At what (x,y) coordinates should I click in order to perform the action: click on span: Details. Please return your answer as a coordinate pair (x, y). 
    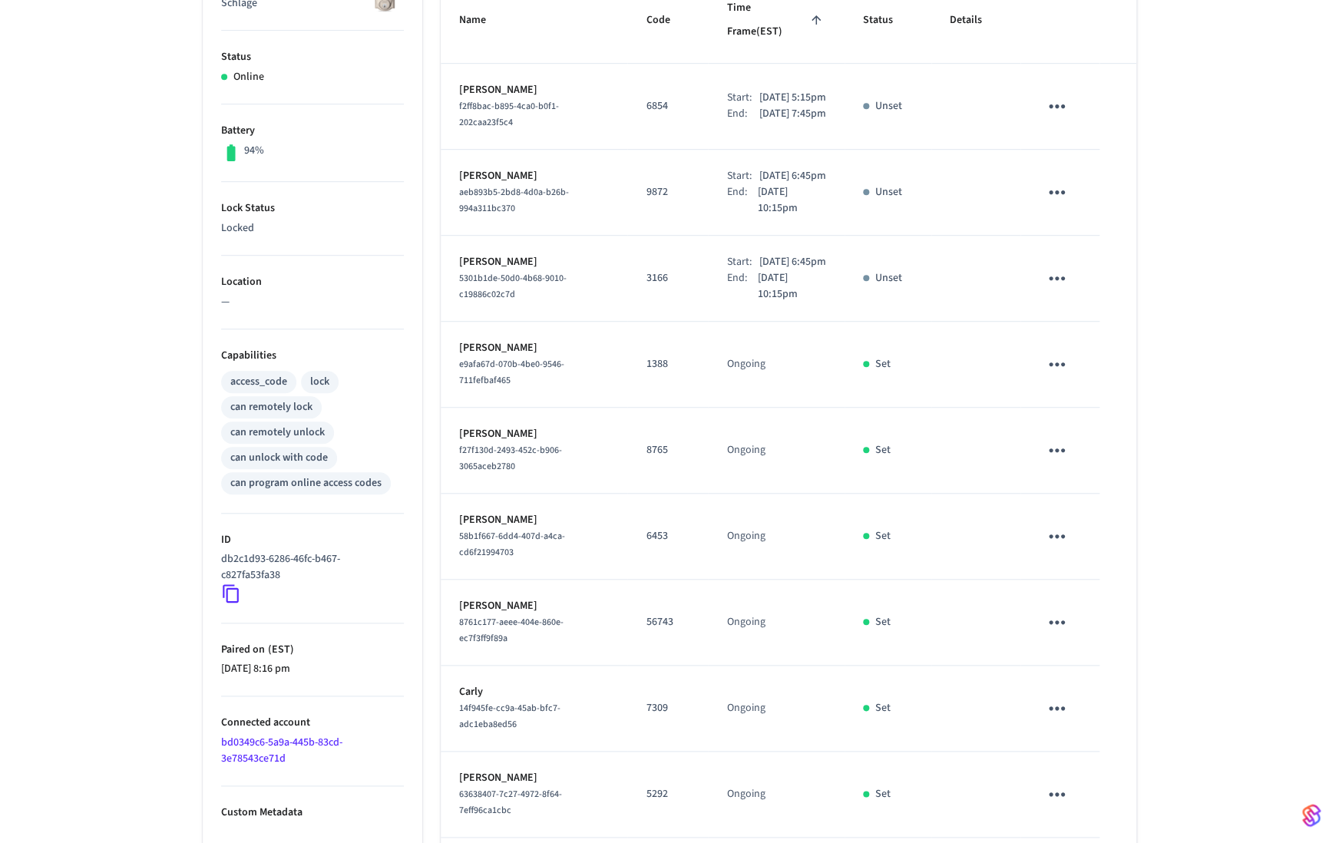
    Looking at the image, I should click on (975, 20).